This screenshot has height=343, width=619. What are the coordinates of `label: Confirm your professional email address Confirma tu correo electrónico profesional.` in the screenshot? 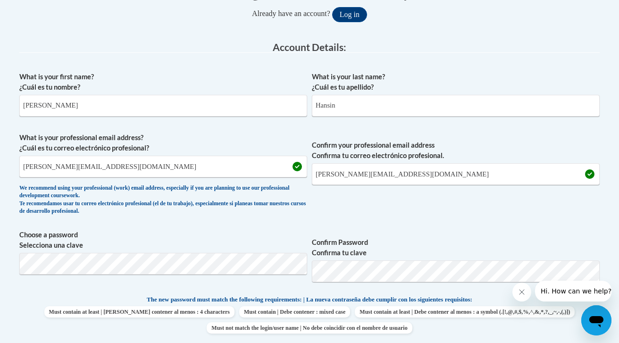 It's located at (456, 151).